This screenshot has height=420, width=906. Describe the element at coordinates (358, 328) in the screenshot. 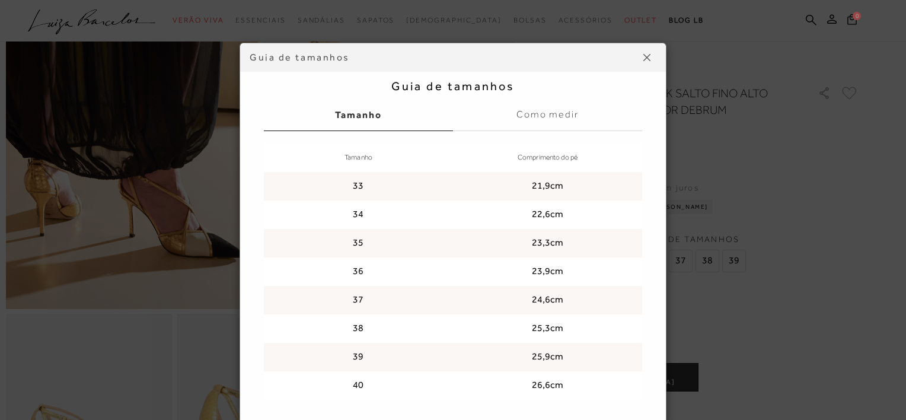

I see `td: 38` at that location.